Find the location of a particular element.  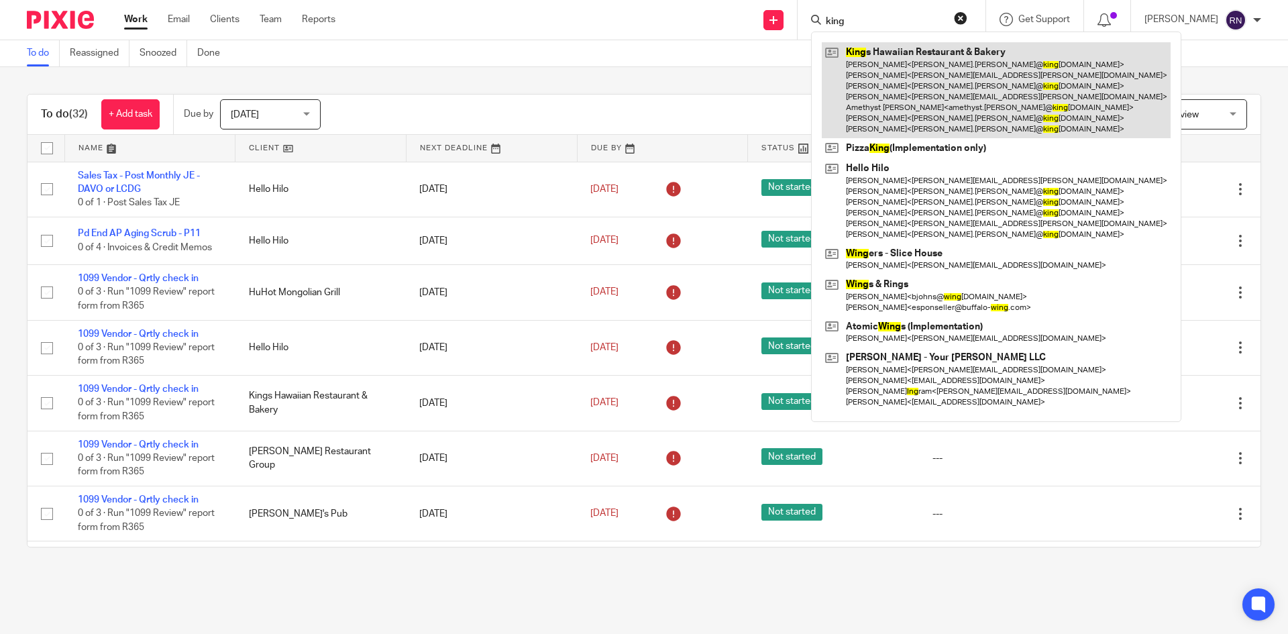

img: Pixie is located at coordinates (60, 19).